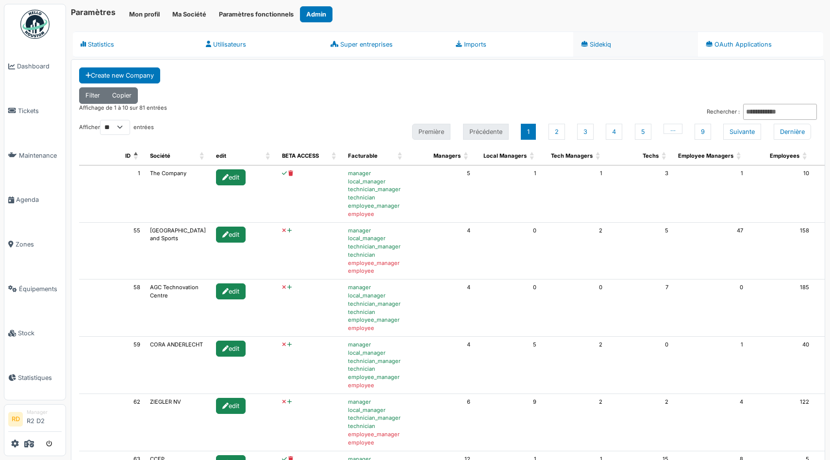  I want to click on button: 1, so click(528, 132).